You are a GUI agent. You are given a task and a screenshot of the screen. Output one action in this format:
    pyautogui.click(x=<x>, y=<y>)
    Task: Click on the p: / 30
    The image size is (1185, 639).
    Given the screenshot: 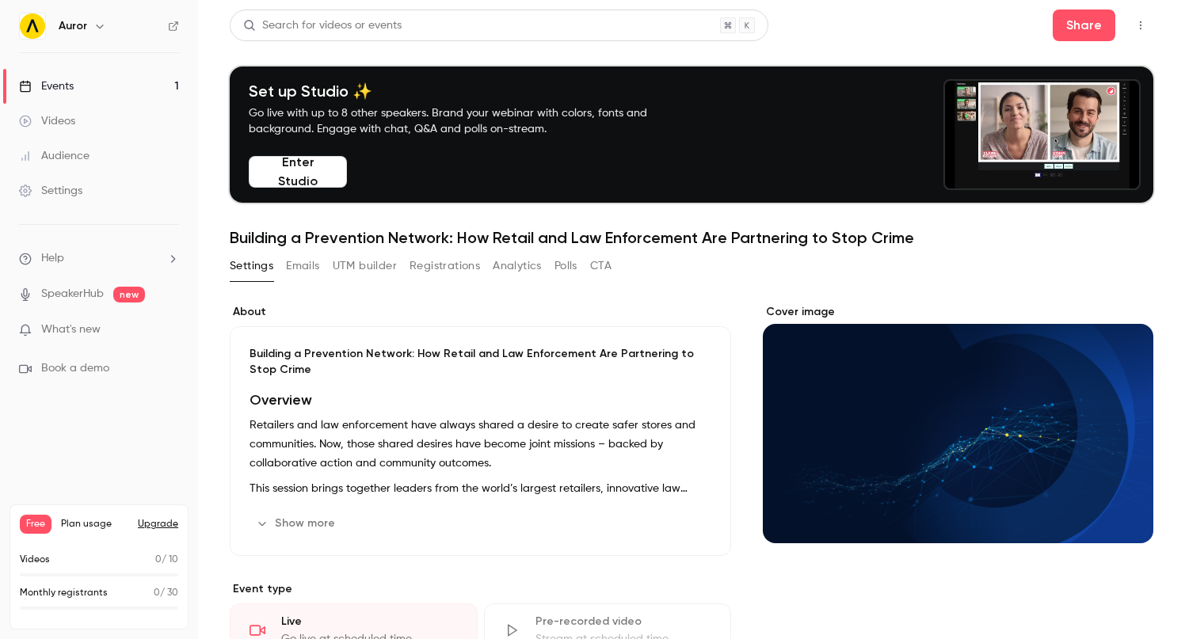 What is the action you would take?
    pyautogui.click(x=166, y=593)
    